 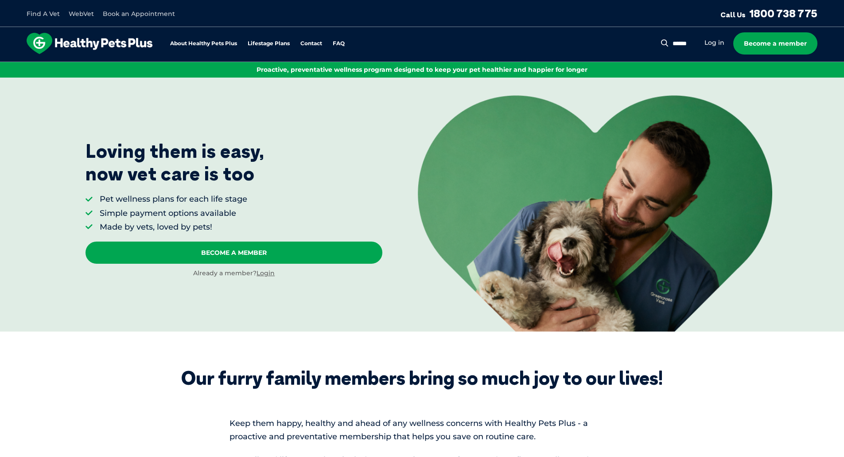 I want to click on span: Proactive, preventative wellness program designed to keep your pet healthier and happier for longer, so click(x=422, y=70).